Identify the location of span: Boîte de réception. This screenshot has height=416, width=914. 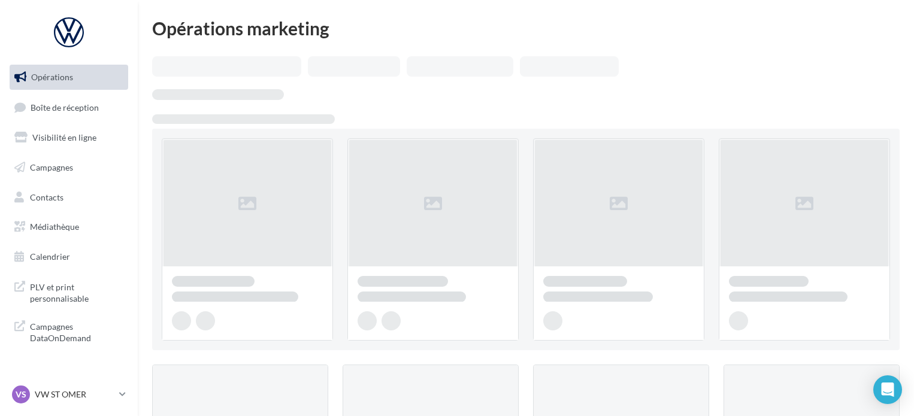
(65, 107).